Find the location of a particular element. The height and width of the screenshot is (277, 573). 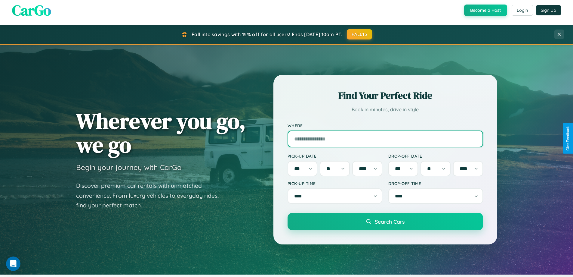

h3: Begin your journey with CarGo is located at coordinates (129, 167).